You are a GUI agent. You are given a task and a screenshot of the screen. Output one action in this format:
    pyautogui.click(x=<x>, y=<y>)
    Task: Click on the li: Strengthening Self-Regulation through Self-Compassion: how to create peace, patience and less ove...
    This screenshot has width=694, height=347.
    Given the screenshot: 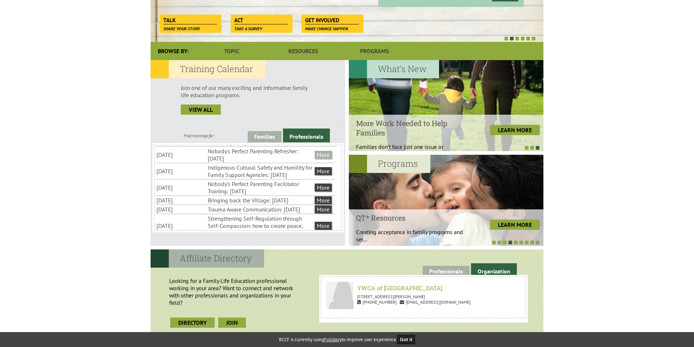 What is the action you would take?
    pyautogui.click(x=260, y=225)
    